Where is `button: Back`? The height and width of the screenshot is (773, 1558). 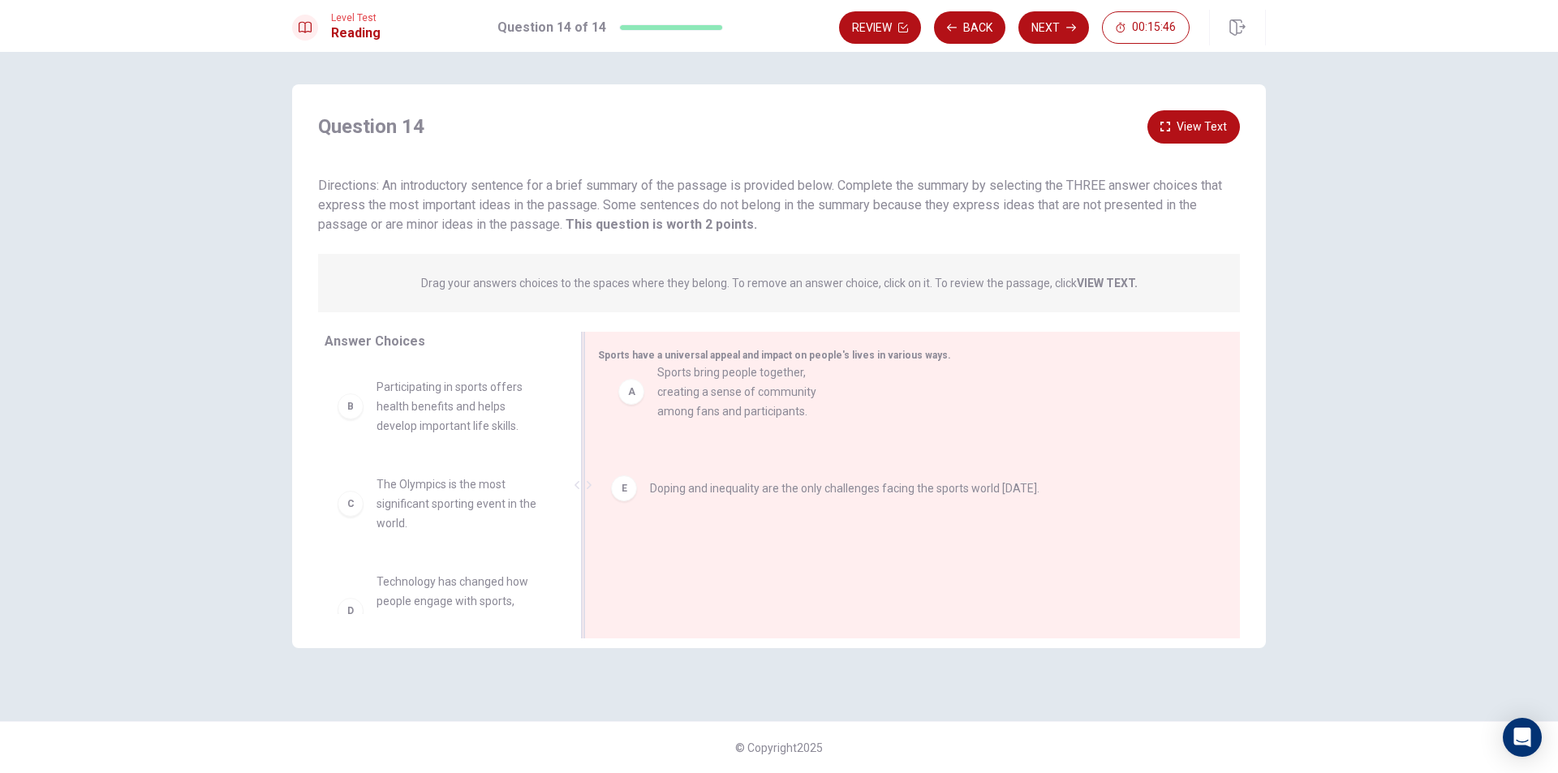
button: Back is located at coordinates (970, 28).